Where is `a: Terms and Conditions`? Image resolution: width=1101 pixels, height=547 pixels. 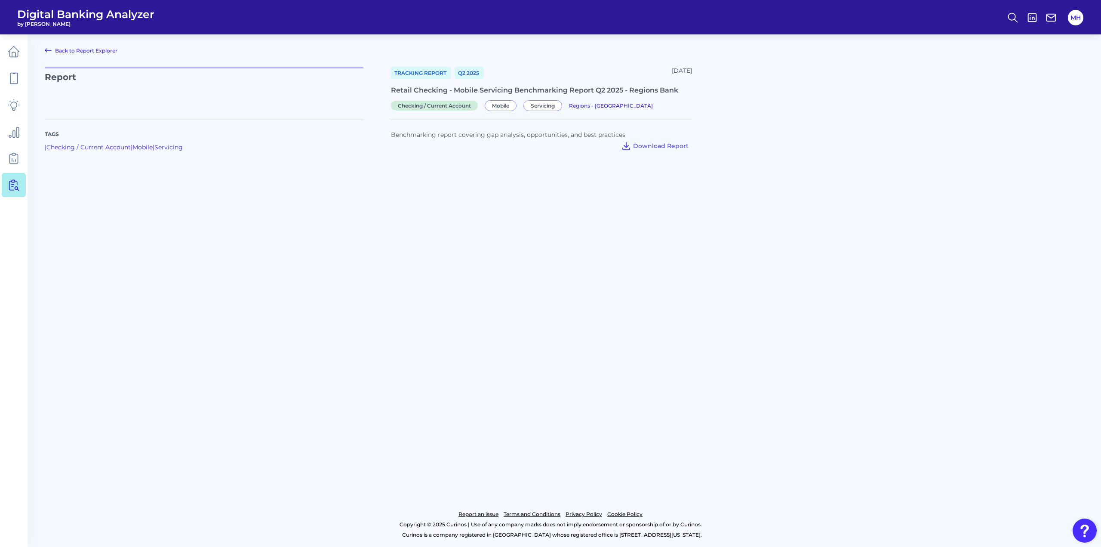 a: Terms and Conditions is located at coordinates (532, 514).